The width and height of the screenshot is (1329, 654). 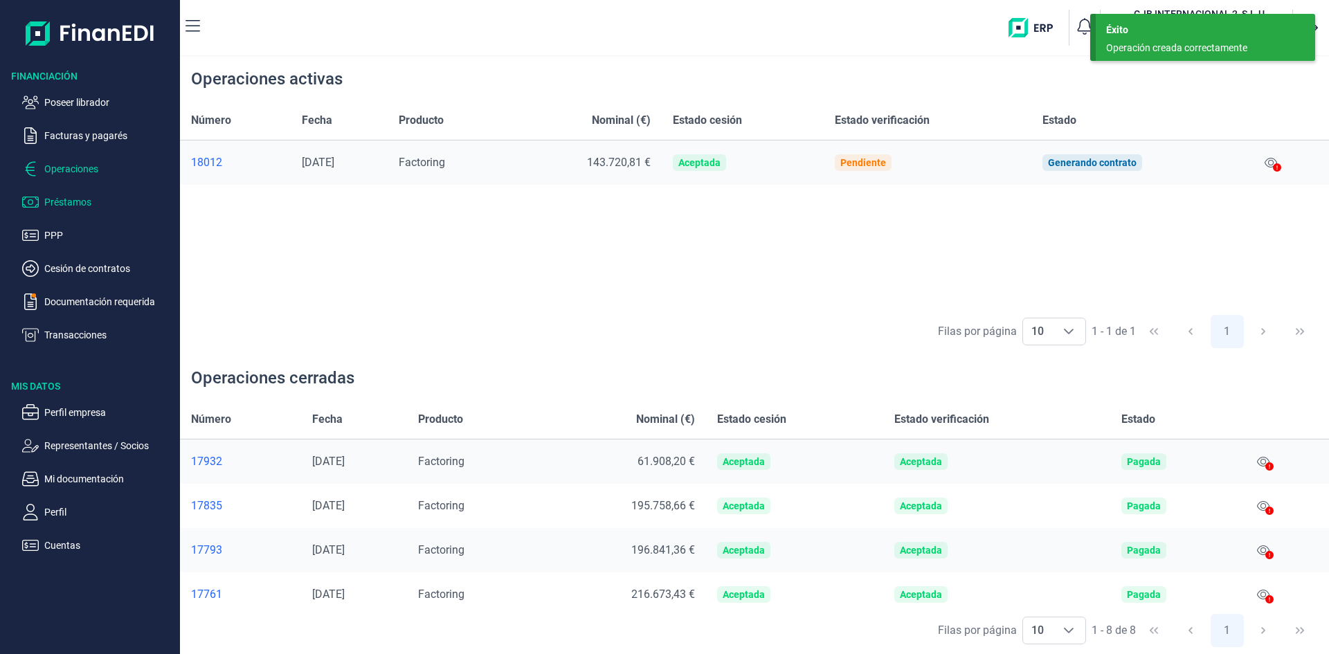 What do you see at coordinates (98, 446) in the screenshot?
I see `button: Representantes / Socios` at bounding box center [98, 446].